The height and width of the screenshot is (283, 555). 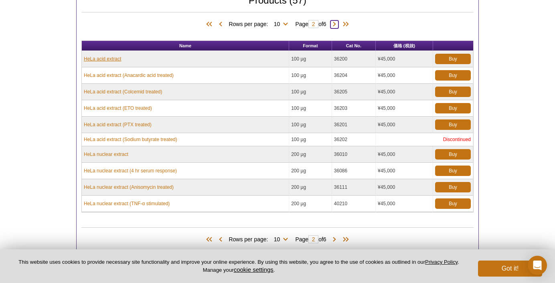 What do you see at coordinates (254, 270) in the screenshot?
I see `button: cookie settings` at bounding box center [254, 270].